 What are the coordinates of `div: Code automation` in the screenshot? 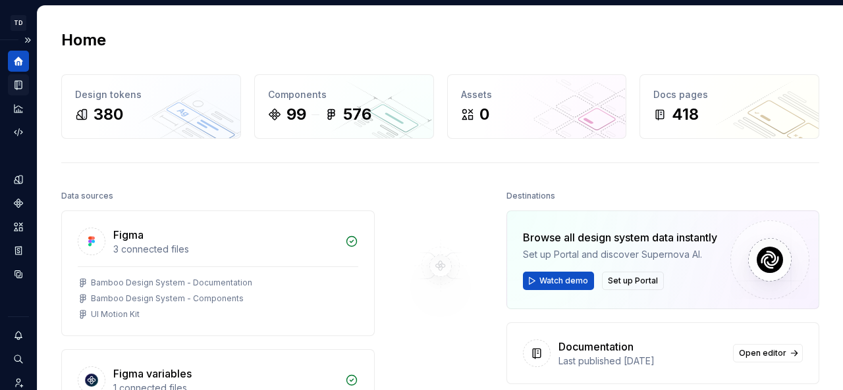 It's located at (18, 132).